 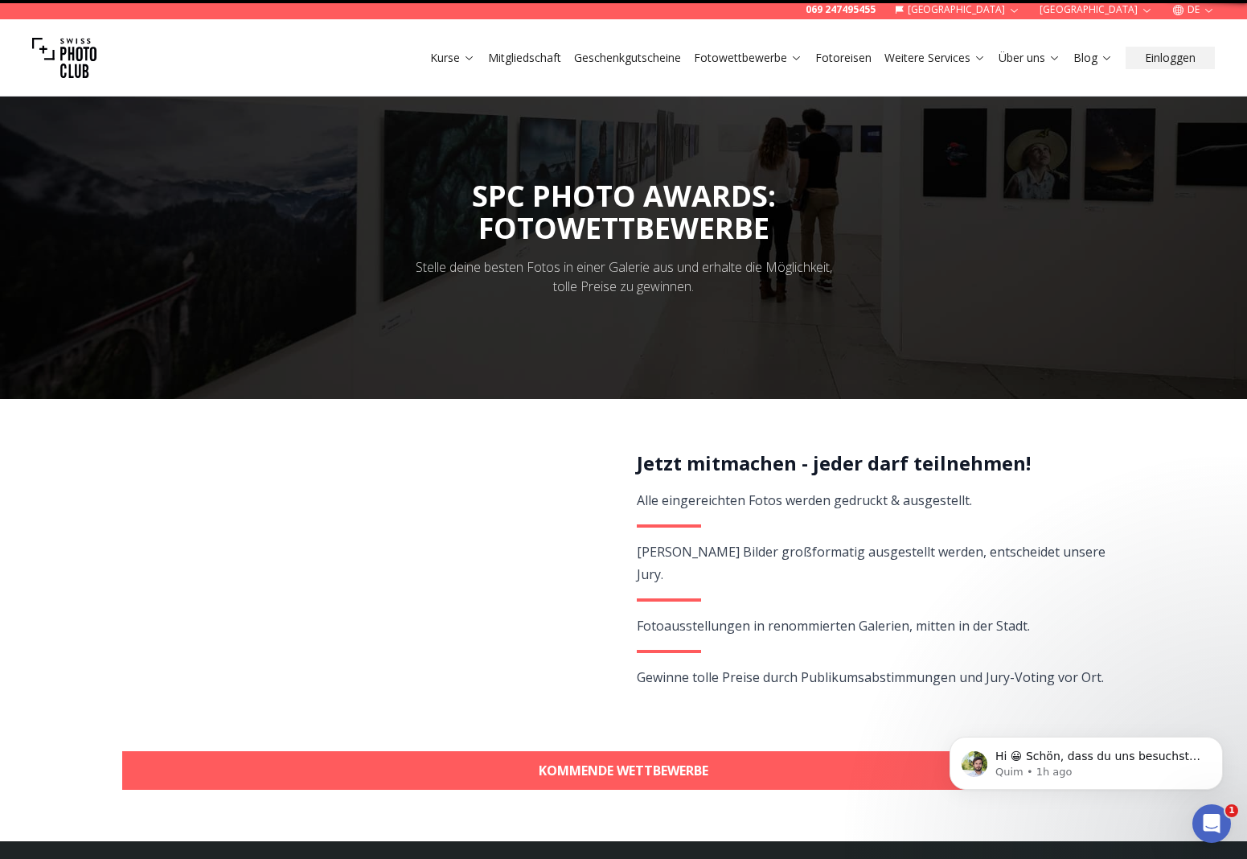 I want to click on button: Über uns, so click(x=1029, y=58).